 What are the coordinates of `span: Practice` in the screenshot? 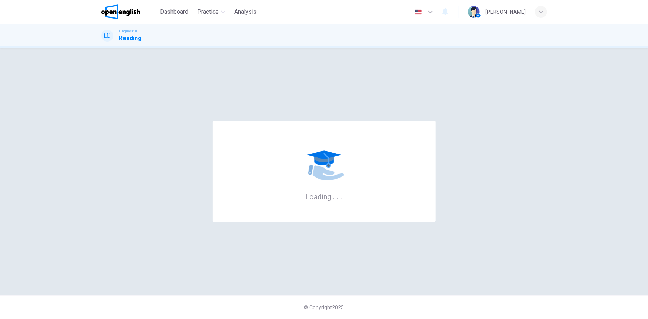 It's located at (208, 12).